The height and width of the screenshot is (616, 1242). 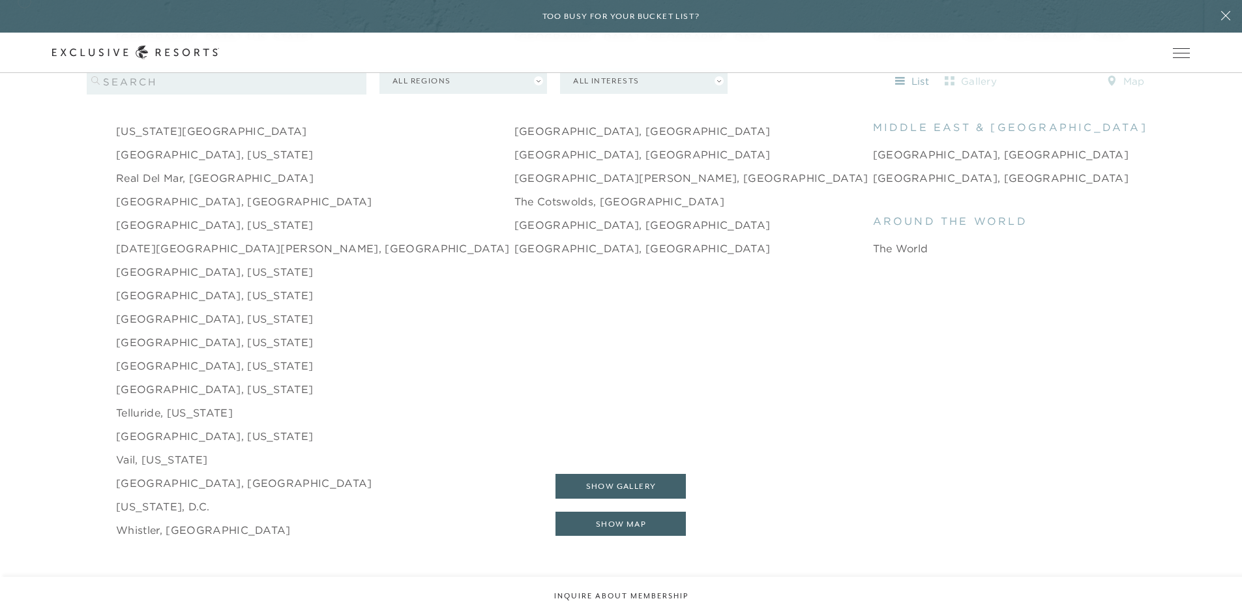 I want to click on button: show gallery, so click(x=621, y=486).